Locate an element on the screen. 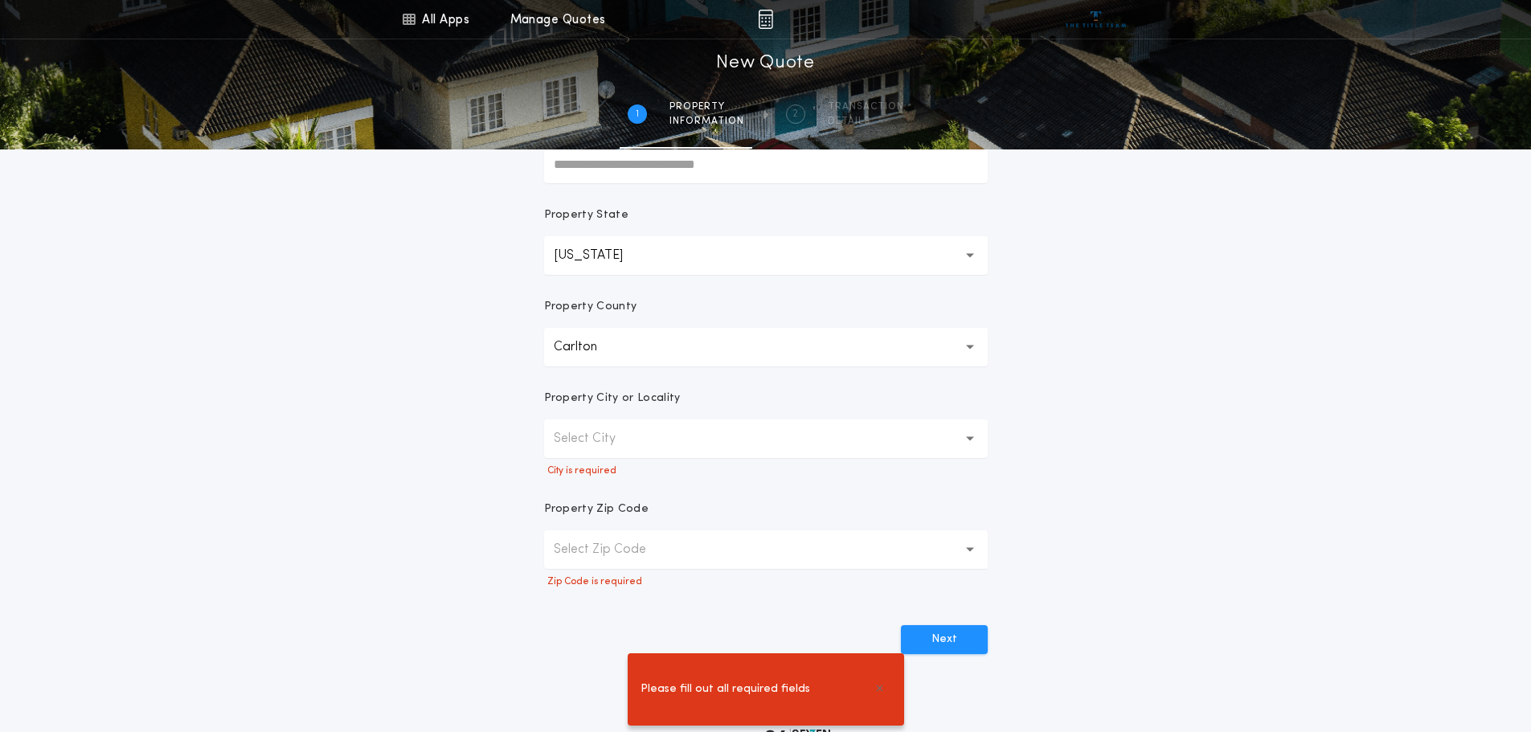 The width and height of the screenshot is (1531, 732). p: Zip Code is required is located at coordinates (766, 582).